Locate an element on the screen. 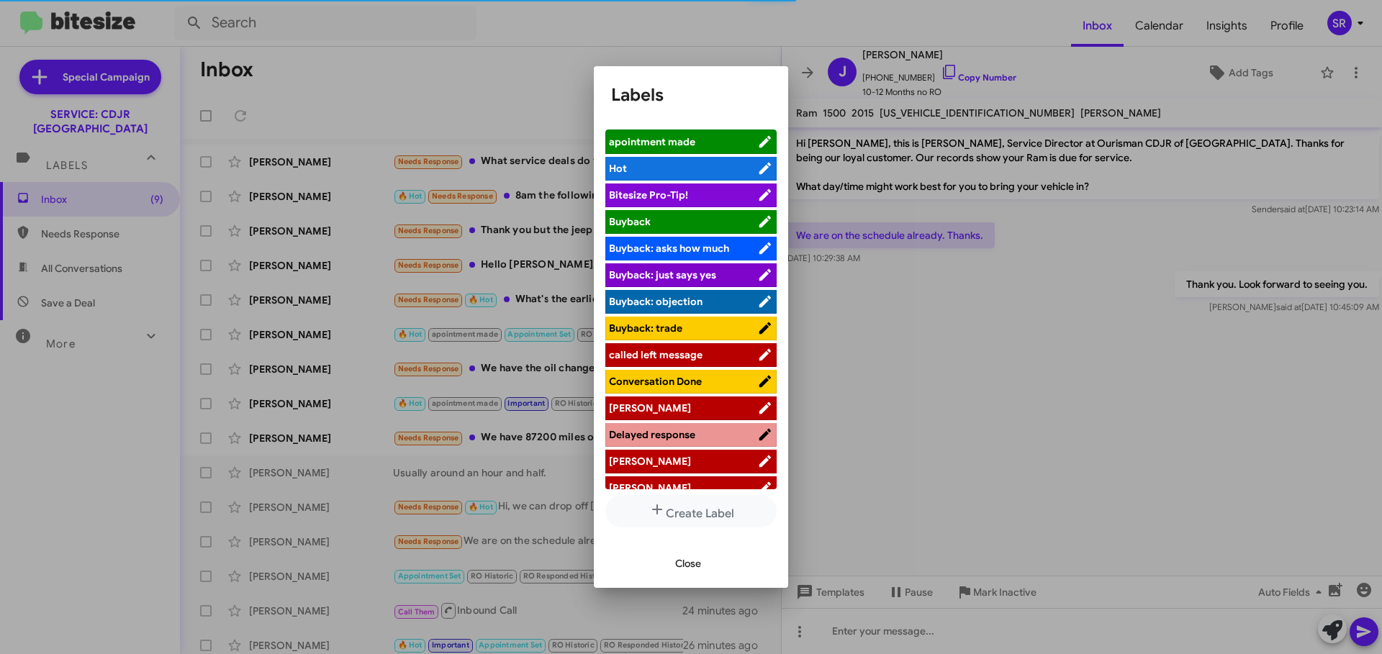 The height and width of the screenshot is (654, 1382). span: Close is located at coordinates (688, 564).